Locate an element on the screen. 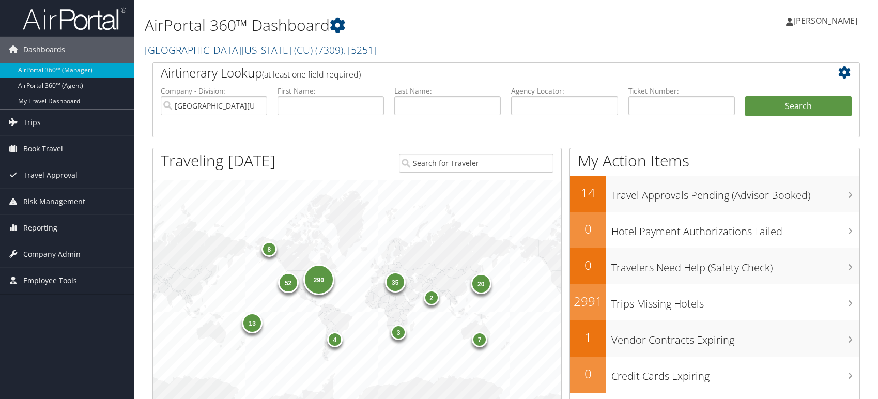 The height and width of the screenshot is (399, 878). div: 8 is located at coordinates (269, 249).